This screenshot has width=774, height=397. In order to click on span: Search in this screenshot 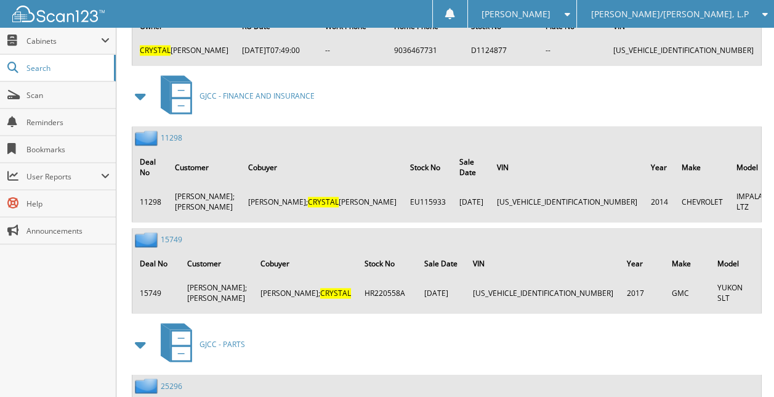, I will do `click(67, 68)`.